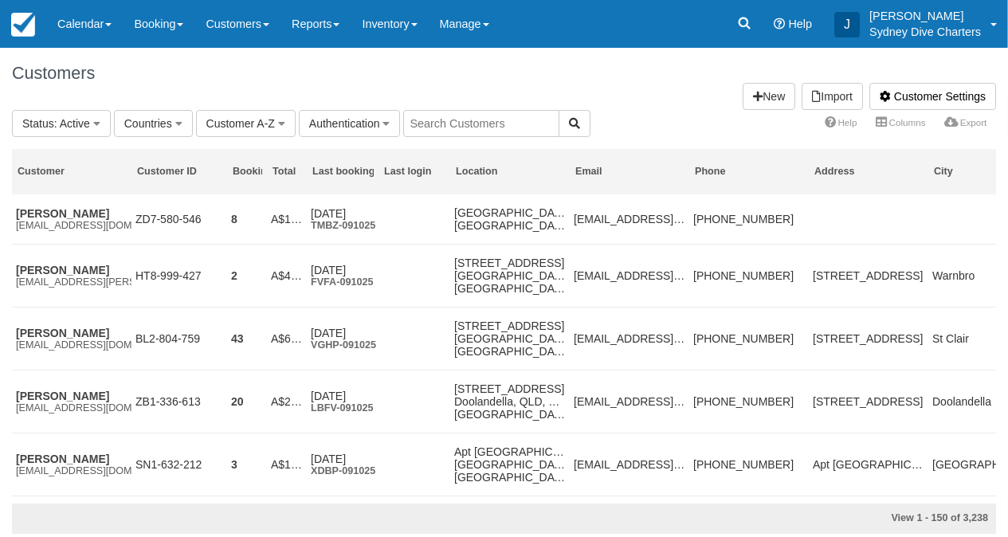 The width and height of the screenshot is (1008, 537). Describe the element at coordinates (868, 465) in the screenshot. I see `td: Apt 2801, Centara Hotel & Residences` at that location.